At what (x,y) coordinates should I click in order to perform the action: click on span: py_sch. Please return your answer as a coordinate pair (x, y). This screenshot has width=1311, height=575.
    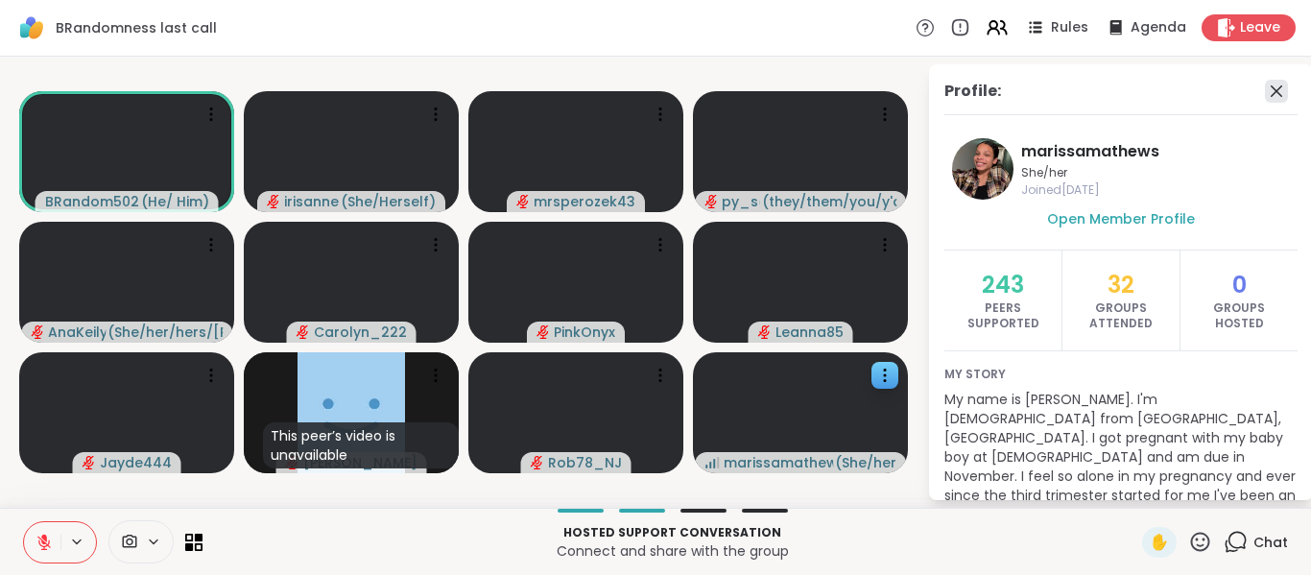
    Looking at the image, I should click on (740, 202).